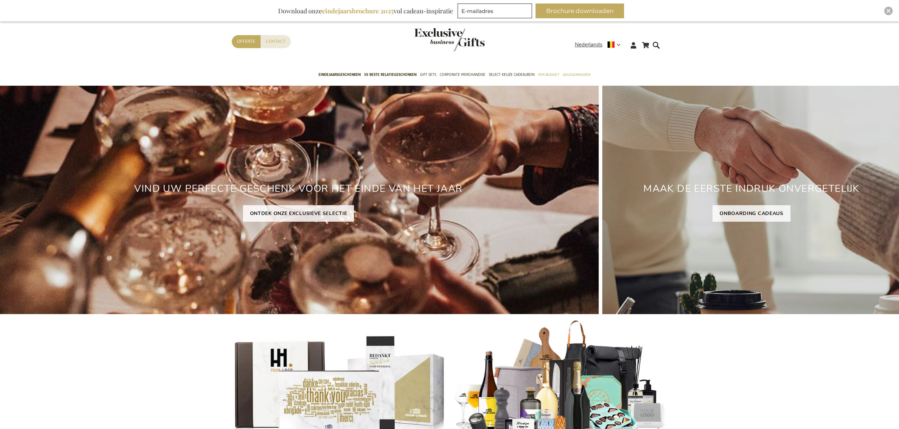 This screenshot has height=429, width=899. I want to click on a: Corporate Merchandise, so click(462, 75).